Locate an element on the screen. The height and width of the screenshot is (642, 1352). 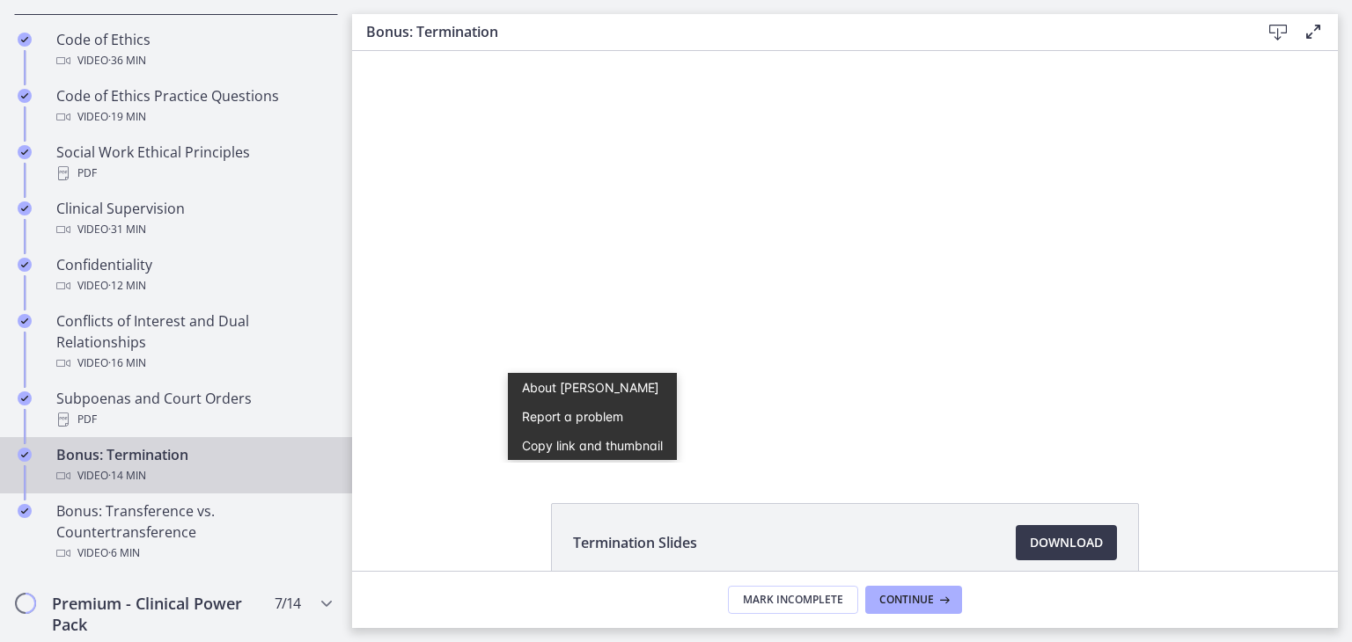
div: Code of Ethics Practice Questions is located at coordinates (194, 106).